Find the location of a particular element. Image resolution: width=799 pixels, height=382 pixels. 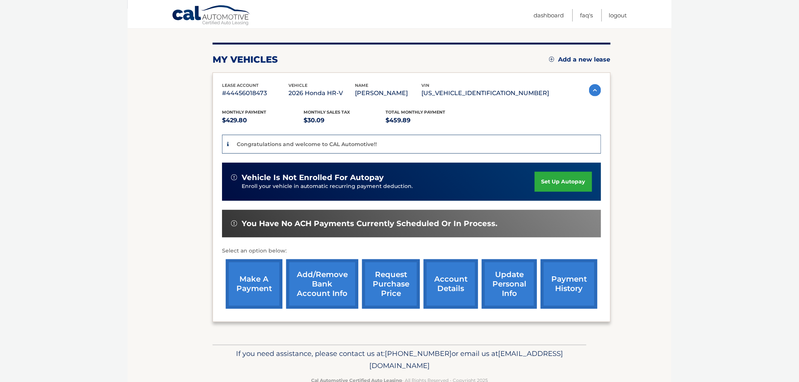

h2: my vehicles is located at coordinates (245, 60).